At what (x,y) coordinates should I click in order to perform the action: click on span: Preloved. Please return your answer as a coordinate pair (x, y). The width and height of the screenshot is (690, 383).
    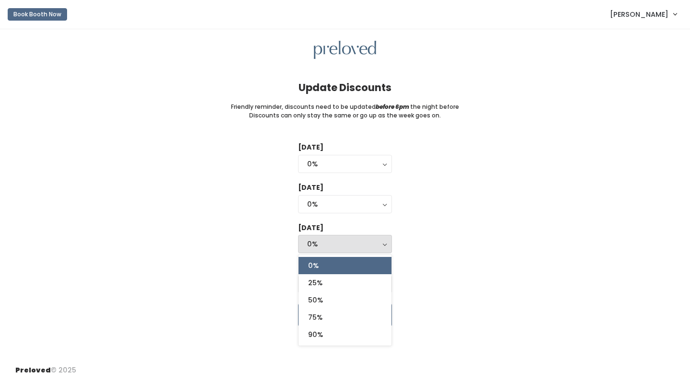
    Looking at the image, I should click on (33, 370).